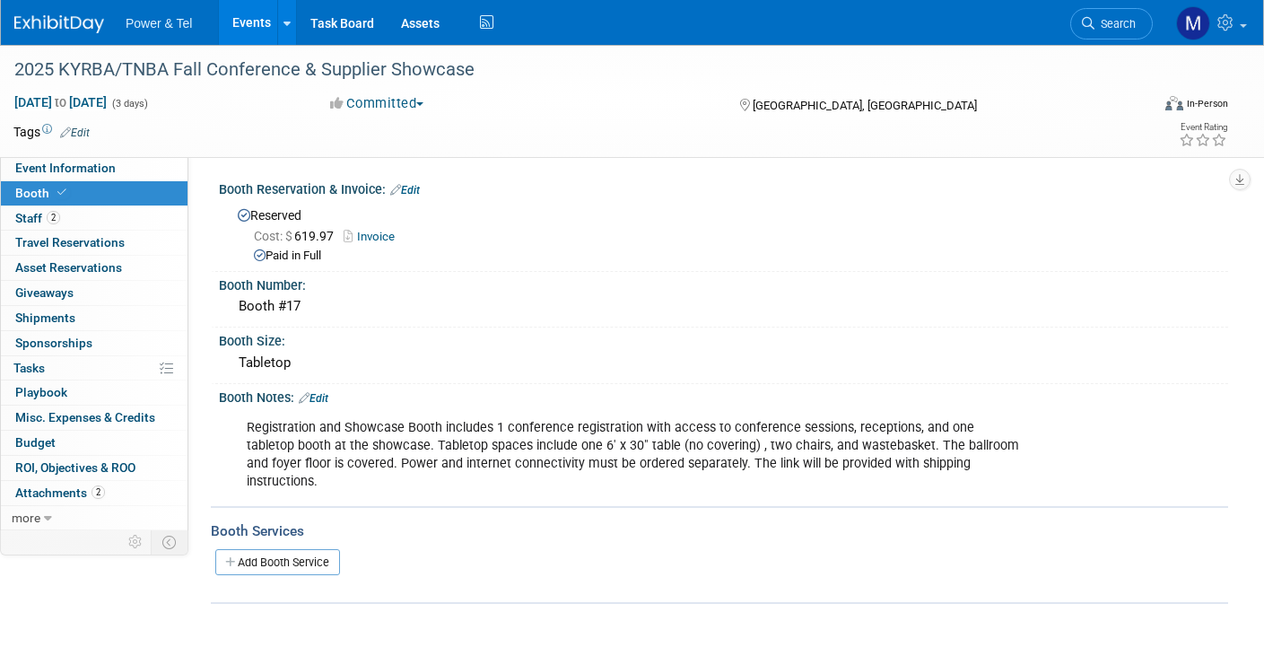  Describe the element at coordinates (38, 218) in the screenshot. I see `span: Staff` at that location.